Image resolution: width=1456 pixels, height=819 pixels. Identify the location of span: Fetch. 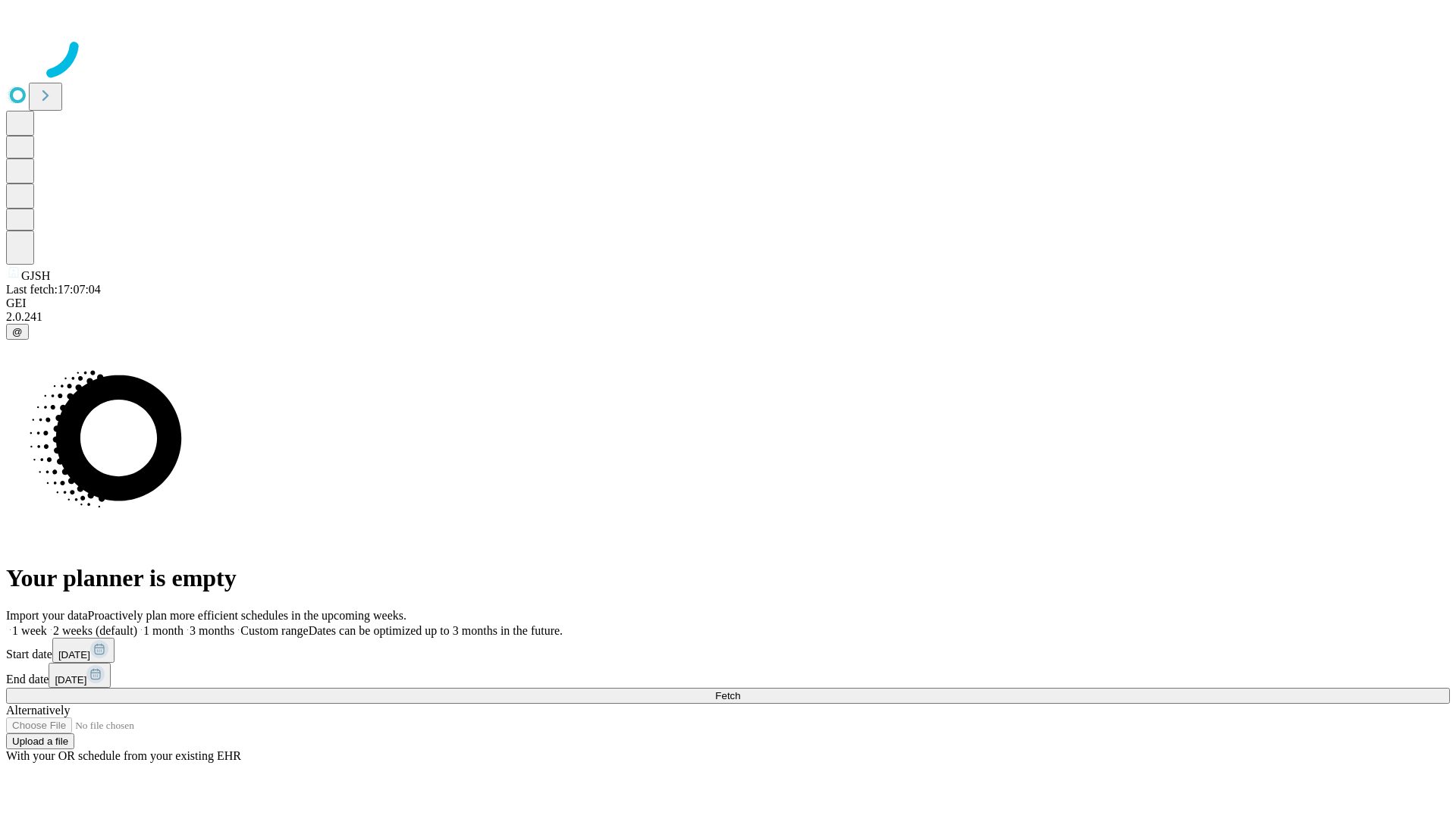
(727, 695).